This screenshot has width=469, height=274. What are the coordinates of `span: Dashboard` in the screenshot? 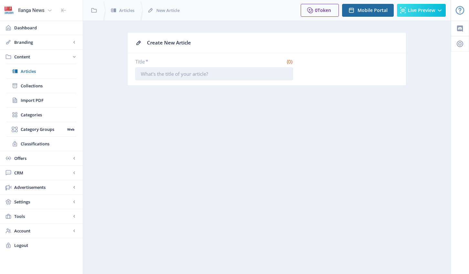 It's located at (46, 28).